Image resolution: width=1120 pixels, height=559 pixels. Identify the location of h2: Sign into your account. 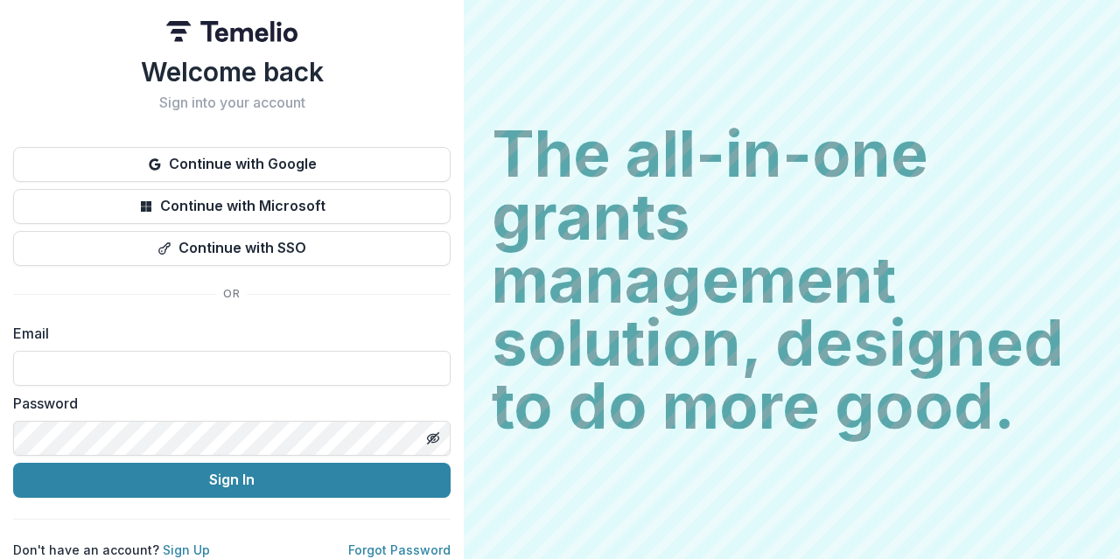
(232, 102).